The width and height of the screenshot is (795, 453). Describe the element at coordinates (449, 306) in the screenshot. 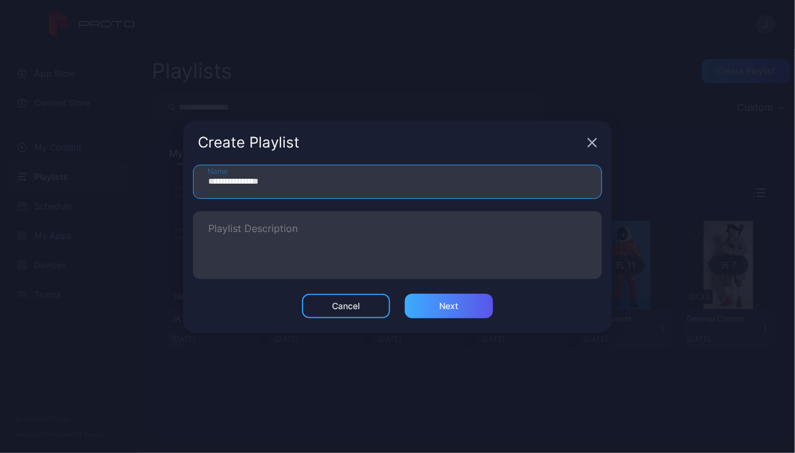

I see `div: Next` at that location.